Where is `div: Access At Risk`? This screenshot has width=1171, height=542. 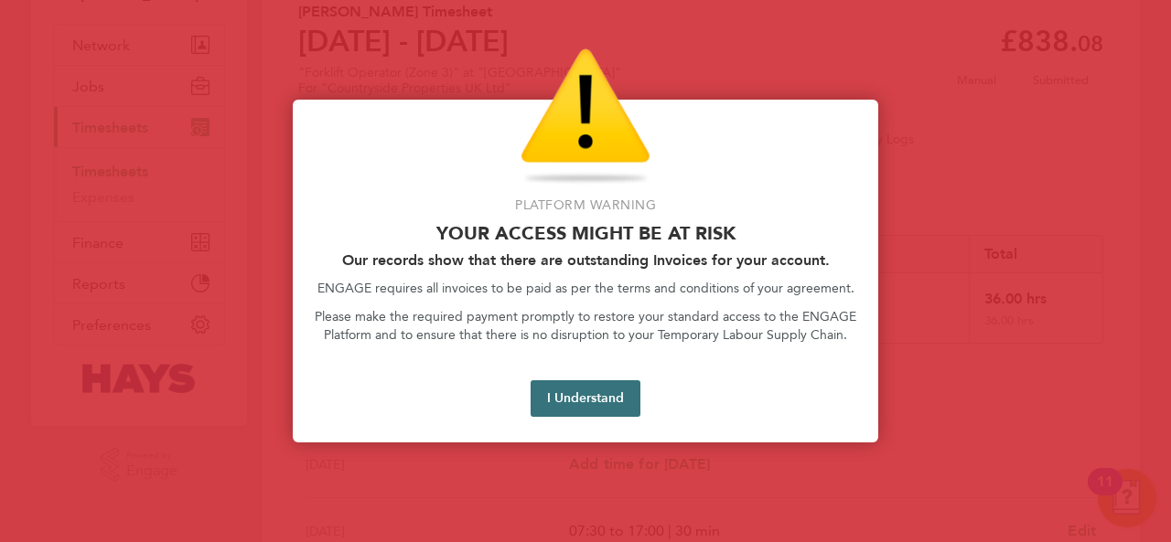
div: Access At Risk is located at coordinates (585, 271).